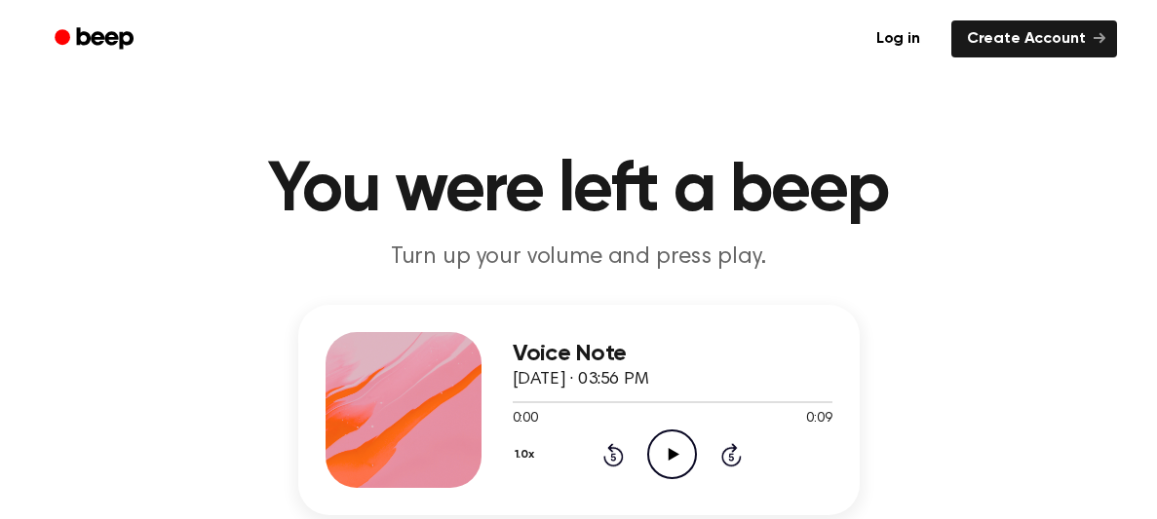 The width and height of the screenshot is (1157, 519). I want to click on span: 0:00, so click(525, 419).